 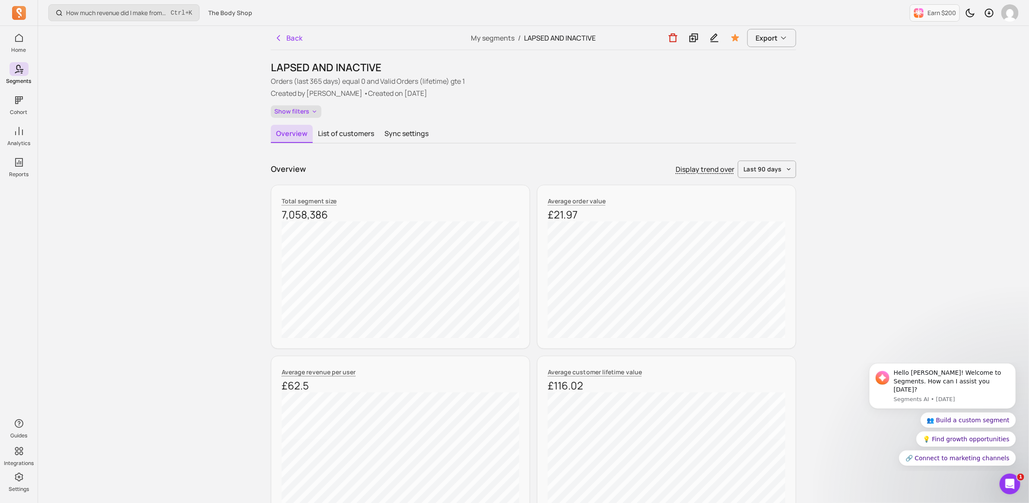 What do you see at coordinates (19, 463) in the screenshot?
I see `p: Integrations` at bounding box center [19, 463].